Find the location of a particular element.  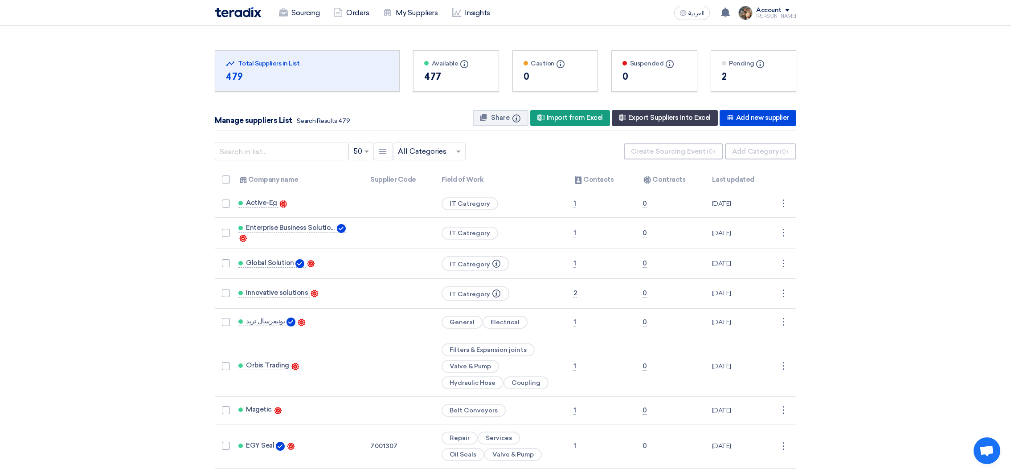

a: My Suppliers is located at coordinates (410, 13).